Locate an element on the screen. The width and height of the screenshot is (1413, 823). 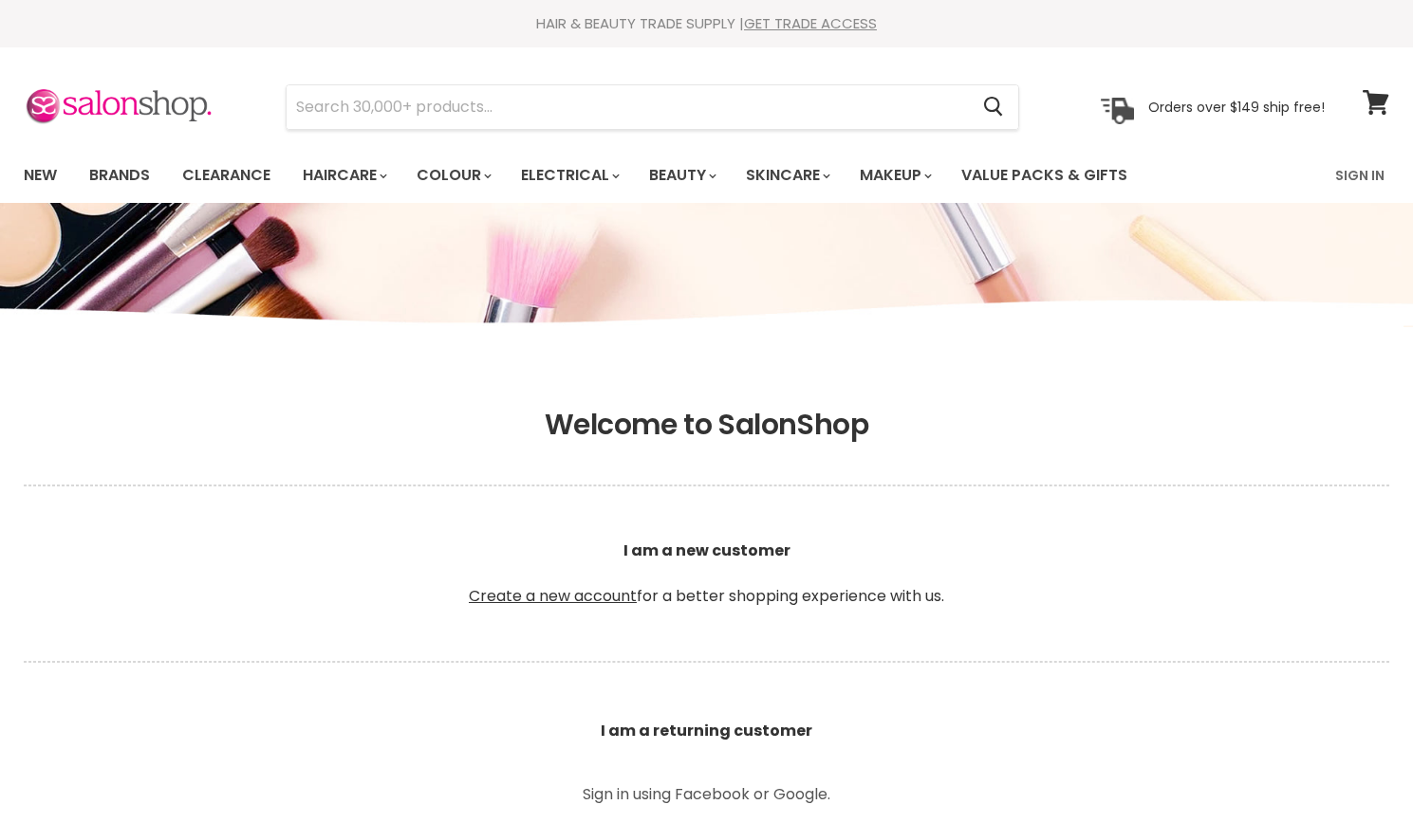
form: Product is located at coordinates (652, 107).